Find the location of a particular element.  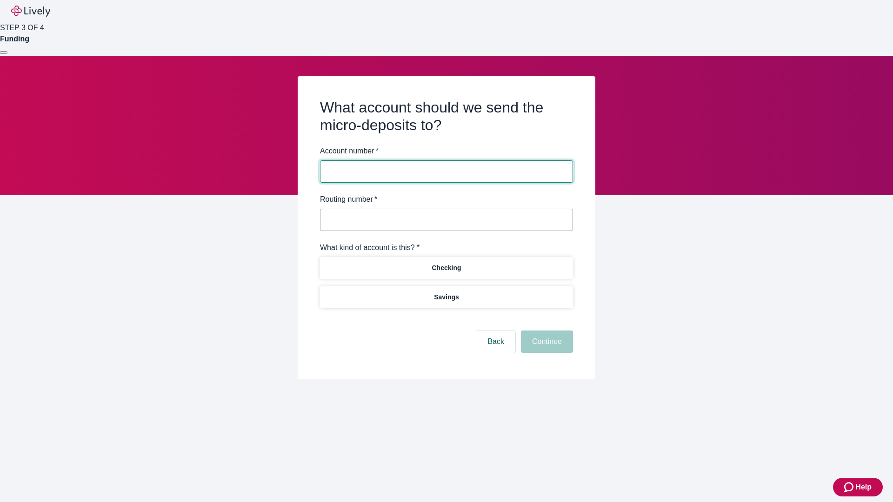

p: Checking is located at coordinates (446, 268).